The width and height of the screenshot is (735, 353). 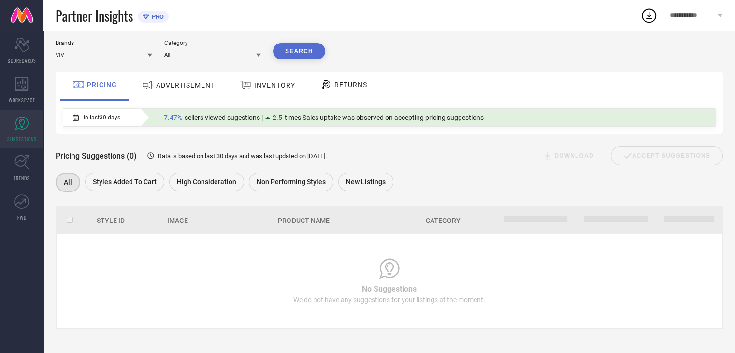 What do you see at coordinates (274, 85) in the screenshot?
I see `span: INVENTORY` at bounding box center [274, 85].